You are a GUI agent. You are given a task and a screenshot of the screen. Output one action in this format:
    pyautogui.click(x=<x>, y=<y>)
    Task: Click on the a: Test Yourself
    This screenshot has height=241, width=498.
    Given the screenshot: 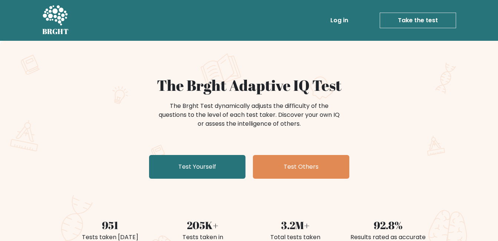 What is the action you would take?
    pyautogui.click(x=197, y=167)
    